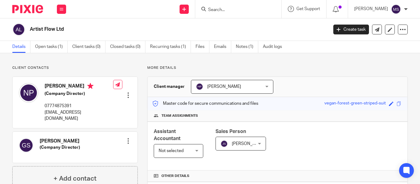 This screenshot has height=184, width=420. I want to click on a: Emails, so click(223, 47).